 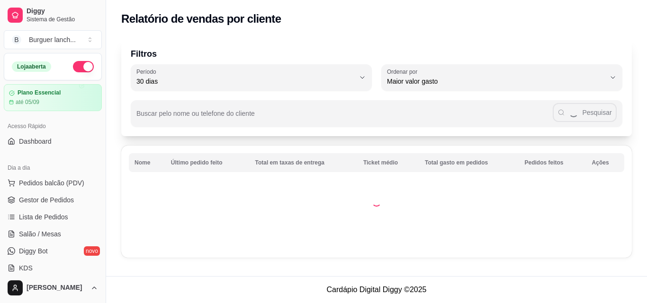 I want to click on h2: Relatório de vendas por cliente, so click(x=201, y=19).